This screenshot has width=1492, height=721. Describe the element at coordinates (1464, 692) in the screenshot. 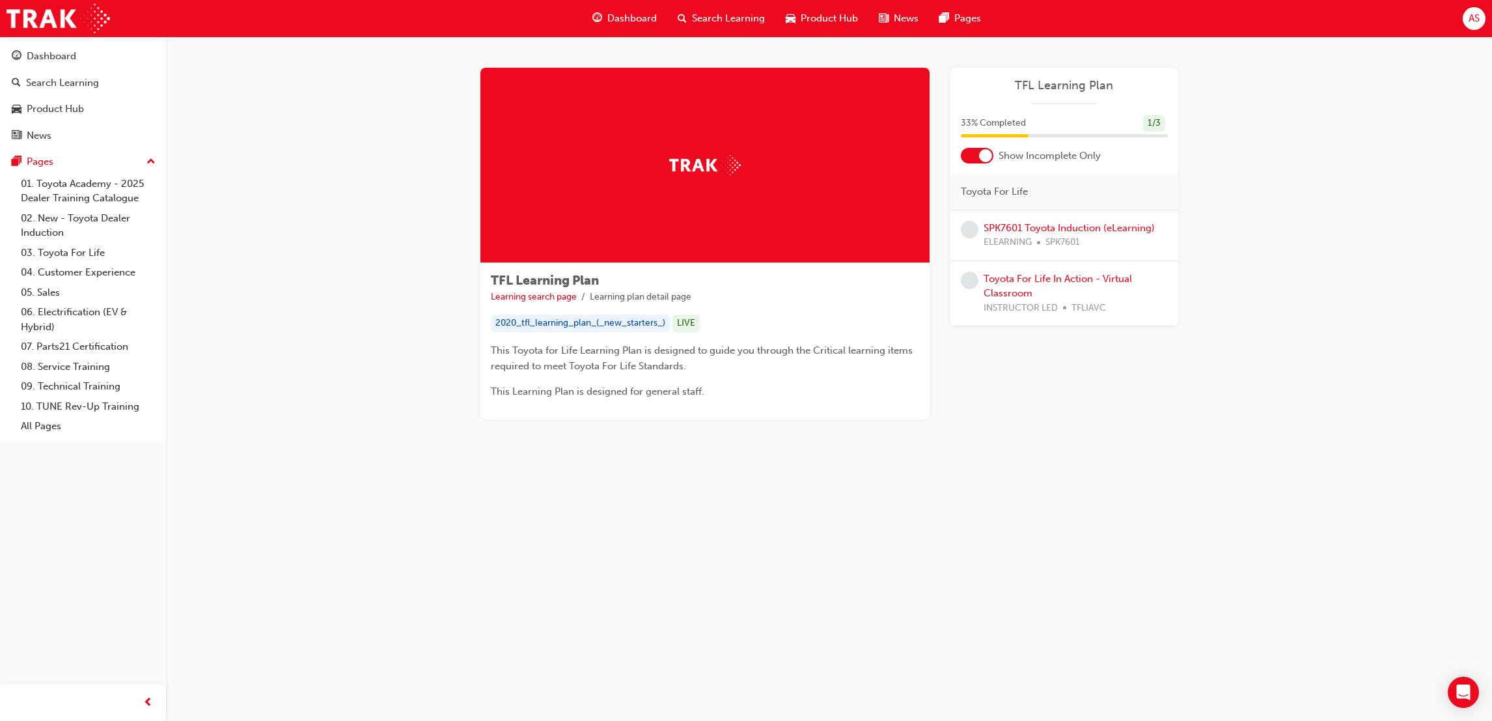

I see `div: Open Intercom Messenger` at that location.